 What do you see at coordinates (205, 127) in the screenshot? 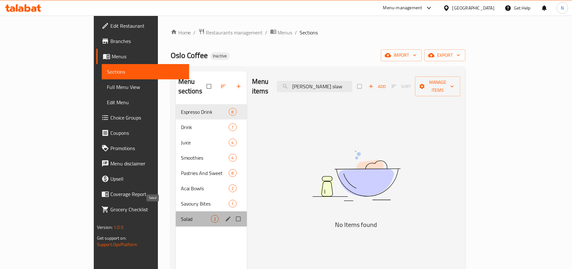
I see `div: Drink` at bounding box center [205, 127].